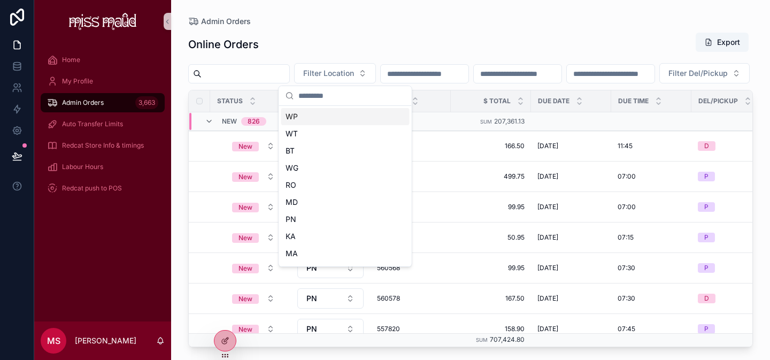 This screenshot has width=770, height=360. Describe the element at coordinates (292, 168) in the screenshot. I see `span: WG` at that location.